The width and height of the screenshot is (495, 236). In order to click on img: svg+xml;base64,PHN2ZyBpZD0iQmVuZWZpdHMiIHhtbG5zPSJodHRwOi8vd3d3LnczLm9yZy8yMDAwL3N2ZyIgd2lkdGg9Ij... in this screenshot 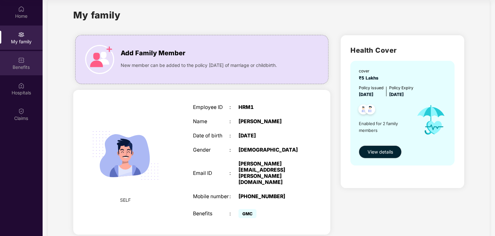, I will do `click(21, 60)`.